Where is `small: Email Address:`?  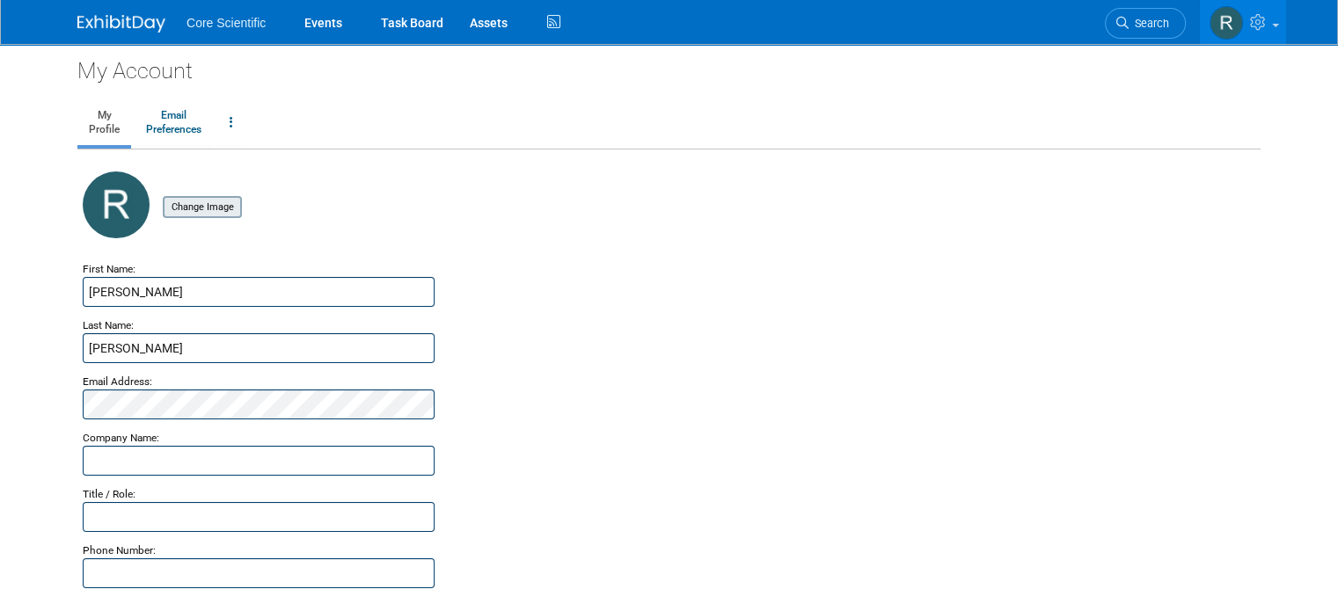 small: Email Address: is located at coordinates (117, 382).